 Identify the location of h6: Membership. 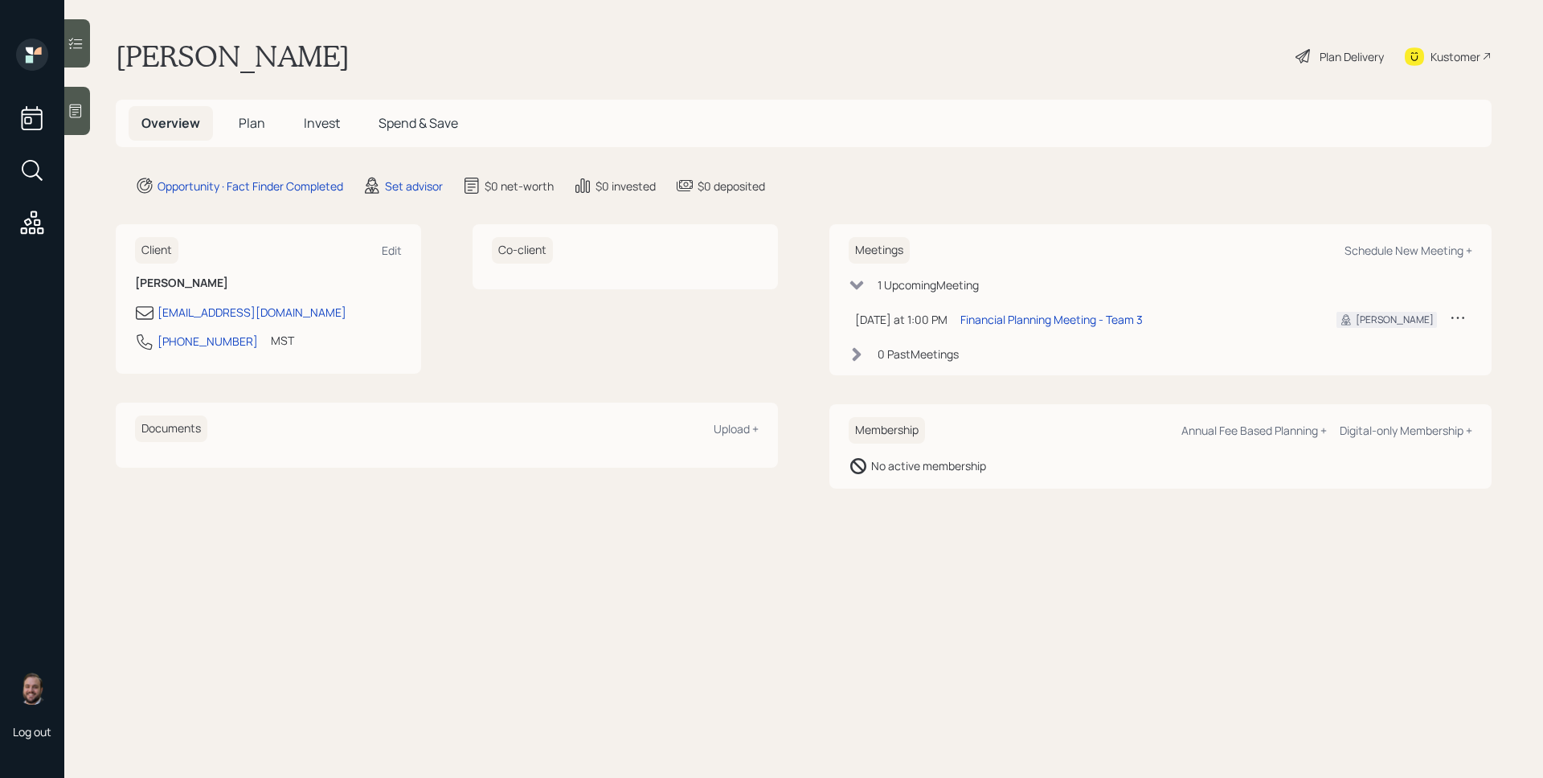
(887, 430).